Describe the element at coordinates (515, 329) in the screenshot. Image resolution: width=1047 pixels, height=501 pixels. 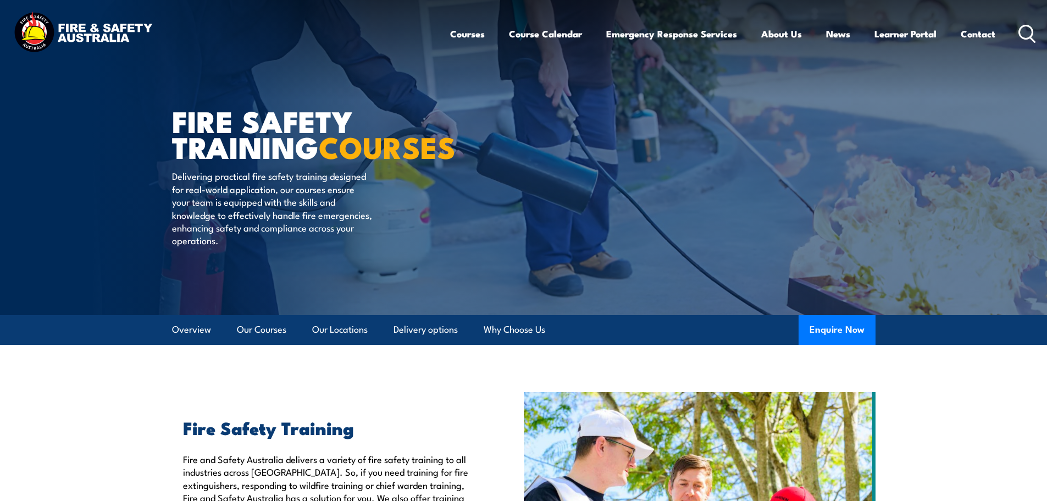
I see `a: Why Choose Us` at that location.